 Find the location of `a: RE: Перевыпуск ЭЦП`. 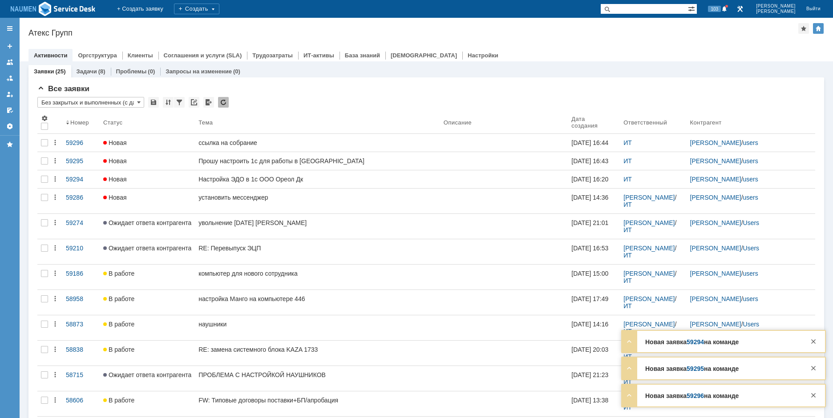

a: RE: Перевыпуск ЭЦП is located at coordinates (317, 252).